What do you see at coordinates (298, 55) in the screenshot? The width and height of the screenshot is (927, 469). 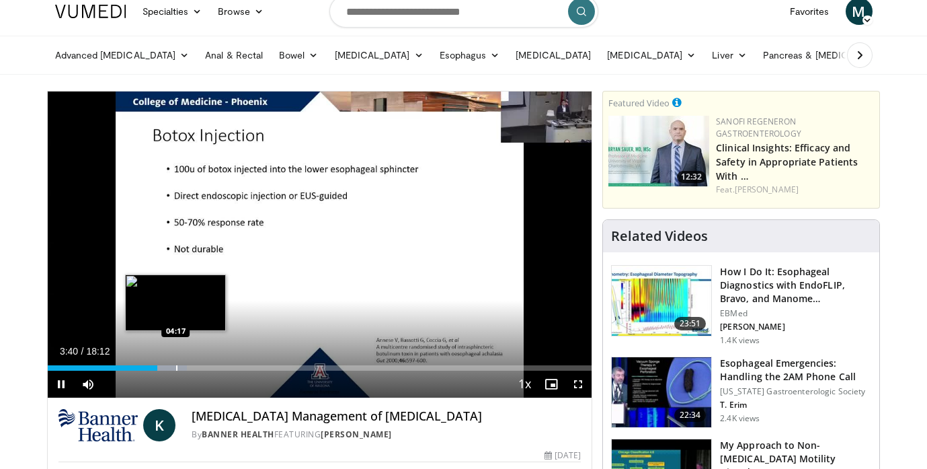 I see `a: Bowel` at bounding box center [298, 55].